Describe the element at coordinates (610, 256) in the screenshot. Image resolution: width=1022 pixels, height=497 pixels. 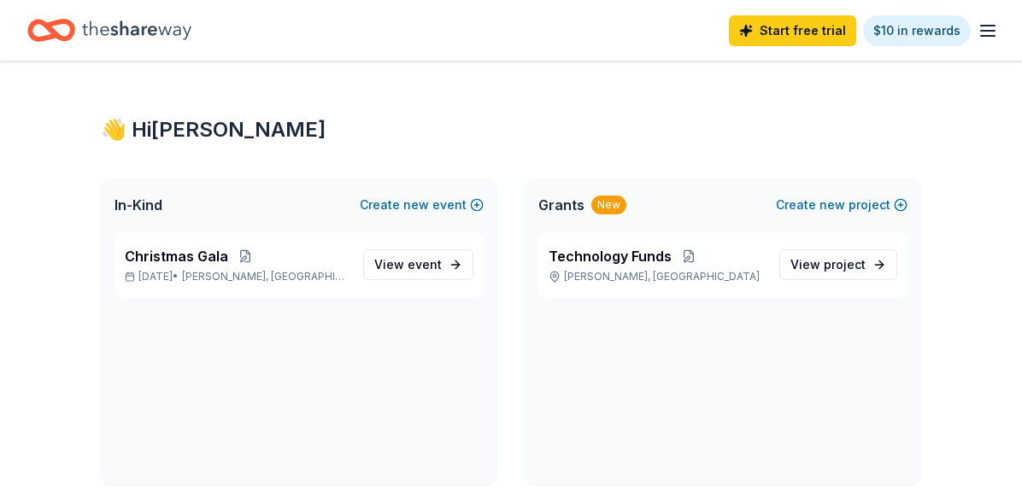
I see `span: Technology Funds` at that location.